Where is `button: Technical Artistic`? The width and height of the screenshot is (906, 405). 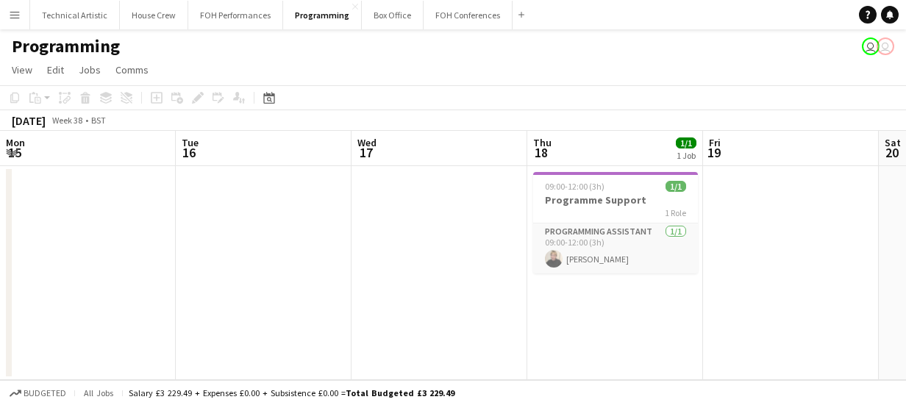
button: Technical Artistic is located at coordinates (75, 15).